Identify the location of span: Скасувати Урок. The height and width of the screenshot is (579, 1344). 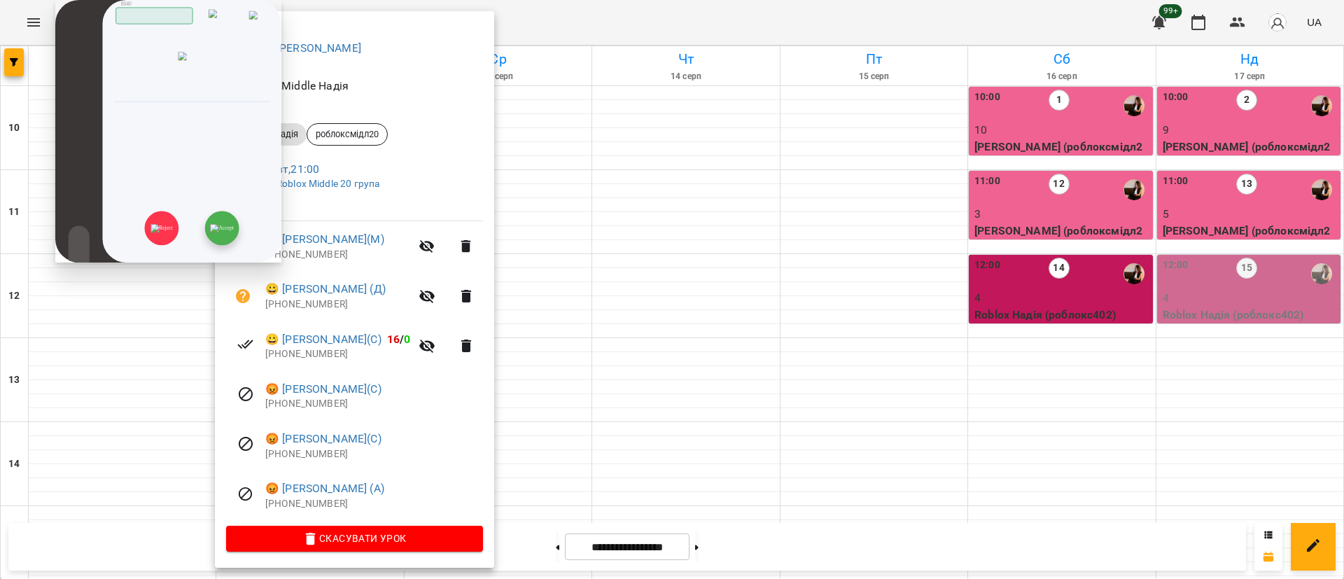
(354, 538).